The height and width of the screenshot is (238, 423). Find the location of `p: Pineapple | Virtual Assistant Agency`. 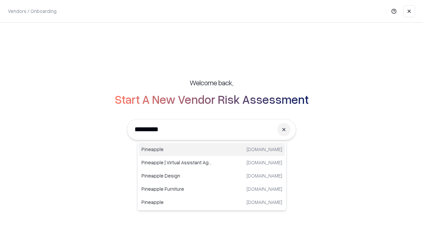

p: Pineapple | Virtual Assistant Agency is located at coordinates (176, 162).